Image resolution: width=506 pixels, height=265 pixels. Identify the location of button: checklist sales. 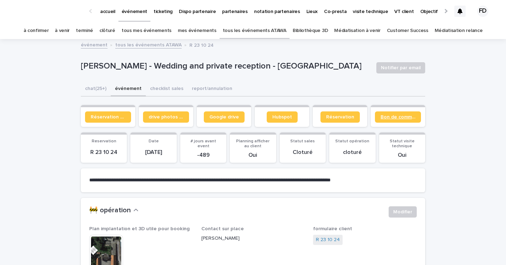
(167, 89).